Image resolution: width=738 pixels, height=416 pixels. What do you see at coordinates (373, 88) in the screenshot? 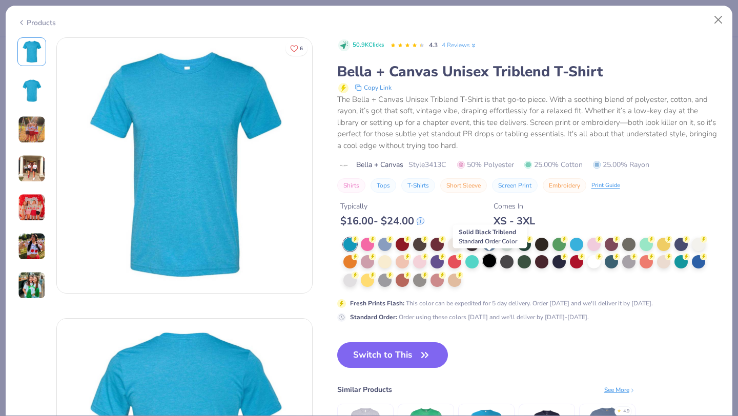
I see `button: copy to clipboard` at bounding box center [373, 88].